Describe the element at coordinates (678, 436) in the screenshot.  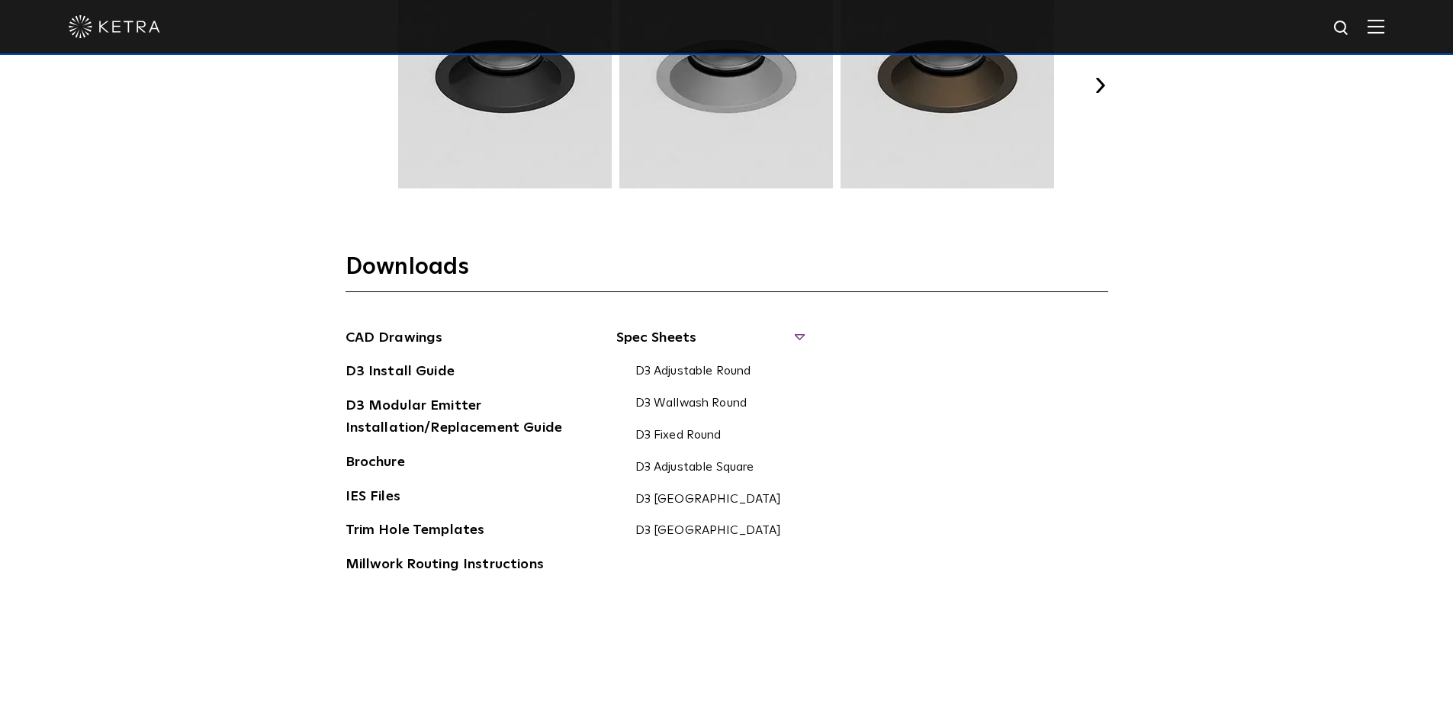
I see `a: D3 Fixed Round` at that location.